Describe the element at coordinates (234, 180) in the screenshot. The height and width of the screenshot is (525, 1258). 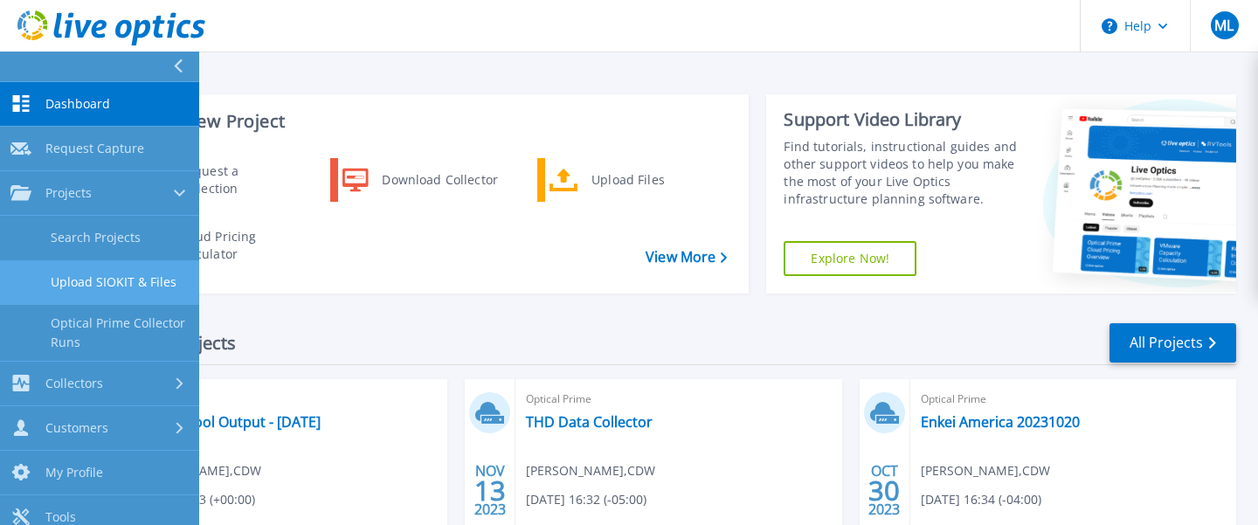
I see `div: Request a Collection` at that location.